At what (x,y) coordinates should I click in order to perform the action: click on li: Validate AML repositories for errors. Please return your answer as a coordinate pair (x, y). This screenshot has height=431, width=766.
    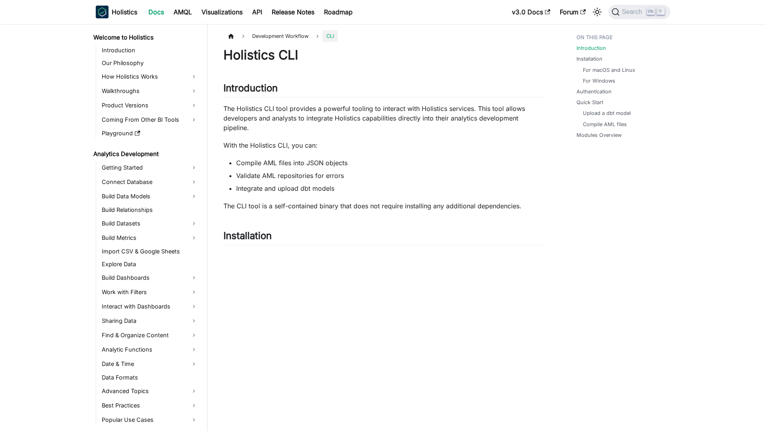
    Looking at the image, I should click on (390, 175).